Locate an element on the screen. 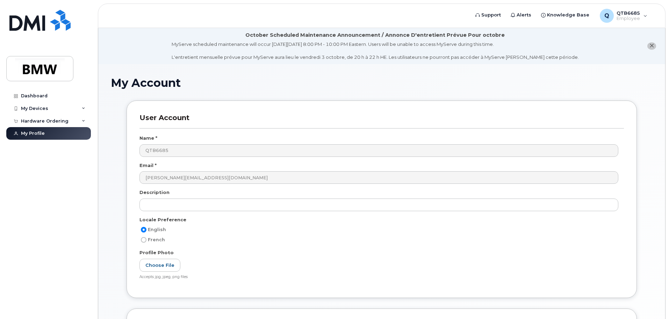 The height and width of the screenshot is (319, 669). label: Name * is located at coordinates (148, 138).